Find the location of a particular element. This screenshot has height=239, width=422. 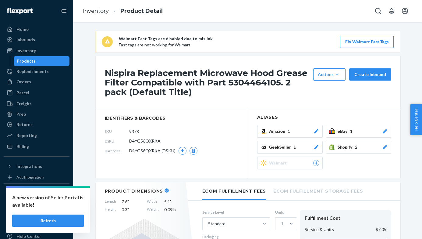

div: Orders is located at coordinates (24, 82).